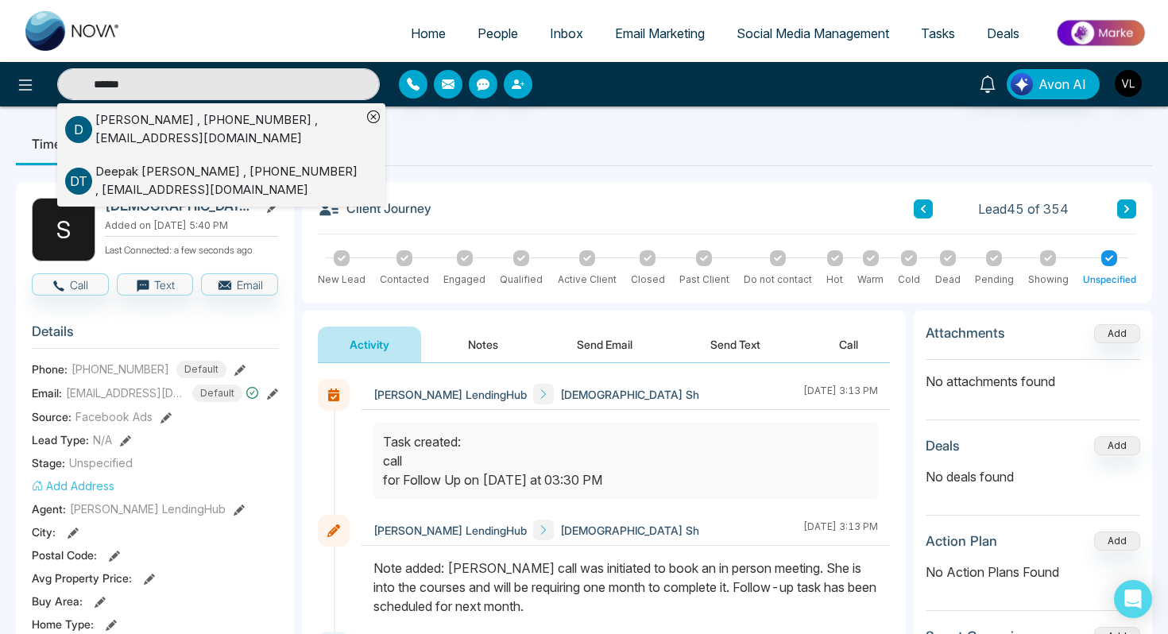 This screenshot has width=1168, height=634. Describe the element at coordinates (483, 344) in the screenshot. I see `button: Notes` at that location.